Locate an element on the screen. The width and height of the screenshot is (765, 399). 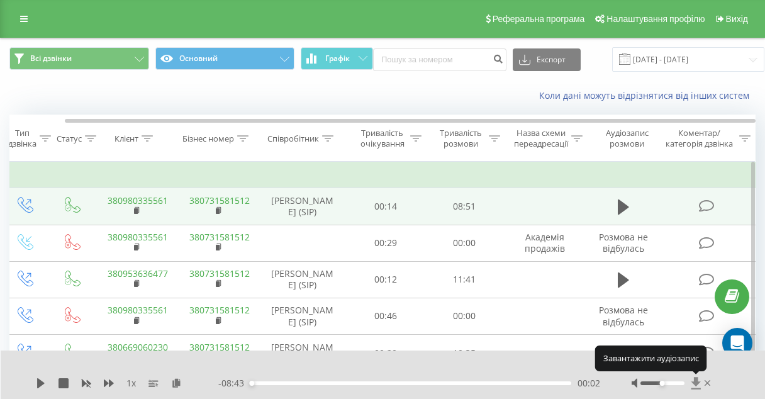
div: Аудіозапис розмови is located at coordinates (627, 138).